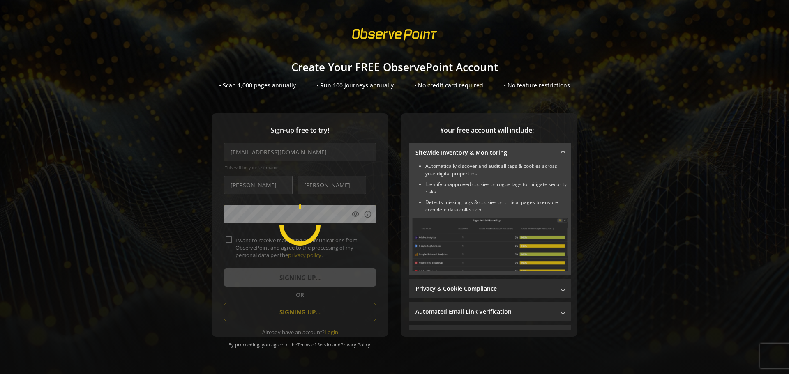 This screenshot has width=789, height=374. Describe the element at coordinates (485, 289) in the screenshot. I see `mat-panel-title: Privacy & Cookie Compliance` at that location.